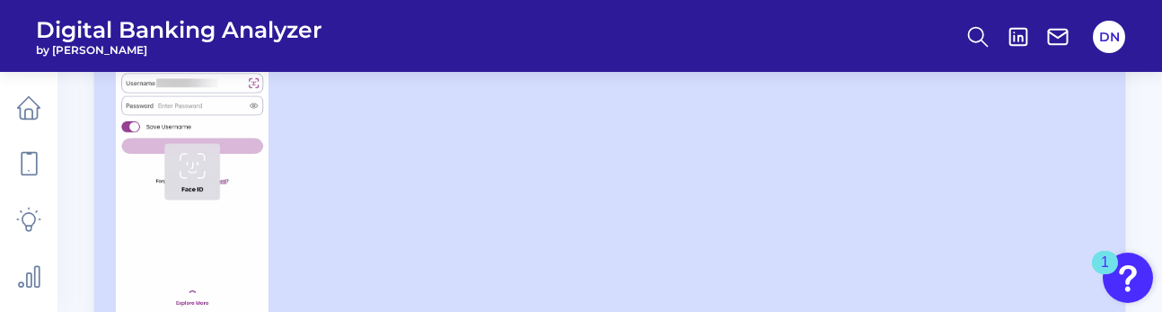 This screenshot has width=1162, height=312. What do you see at coordinates (1128, 278) in the screenshot?
I see `button: Open Resource Center, 1 new notification` at bounding box center [1128, 278].